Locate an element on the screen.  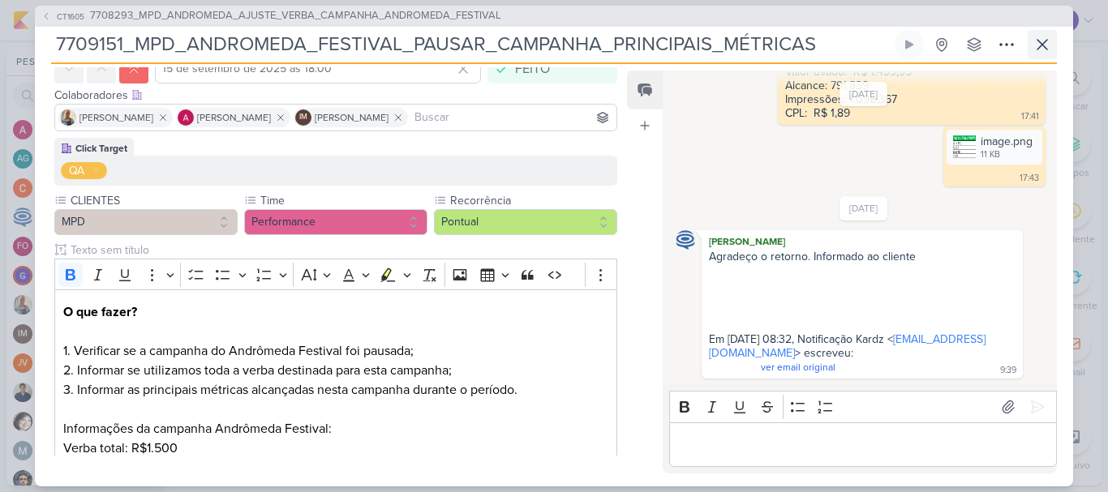
input: Select a date is located at coordinates (318, 69).